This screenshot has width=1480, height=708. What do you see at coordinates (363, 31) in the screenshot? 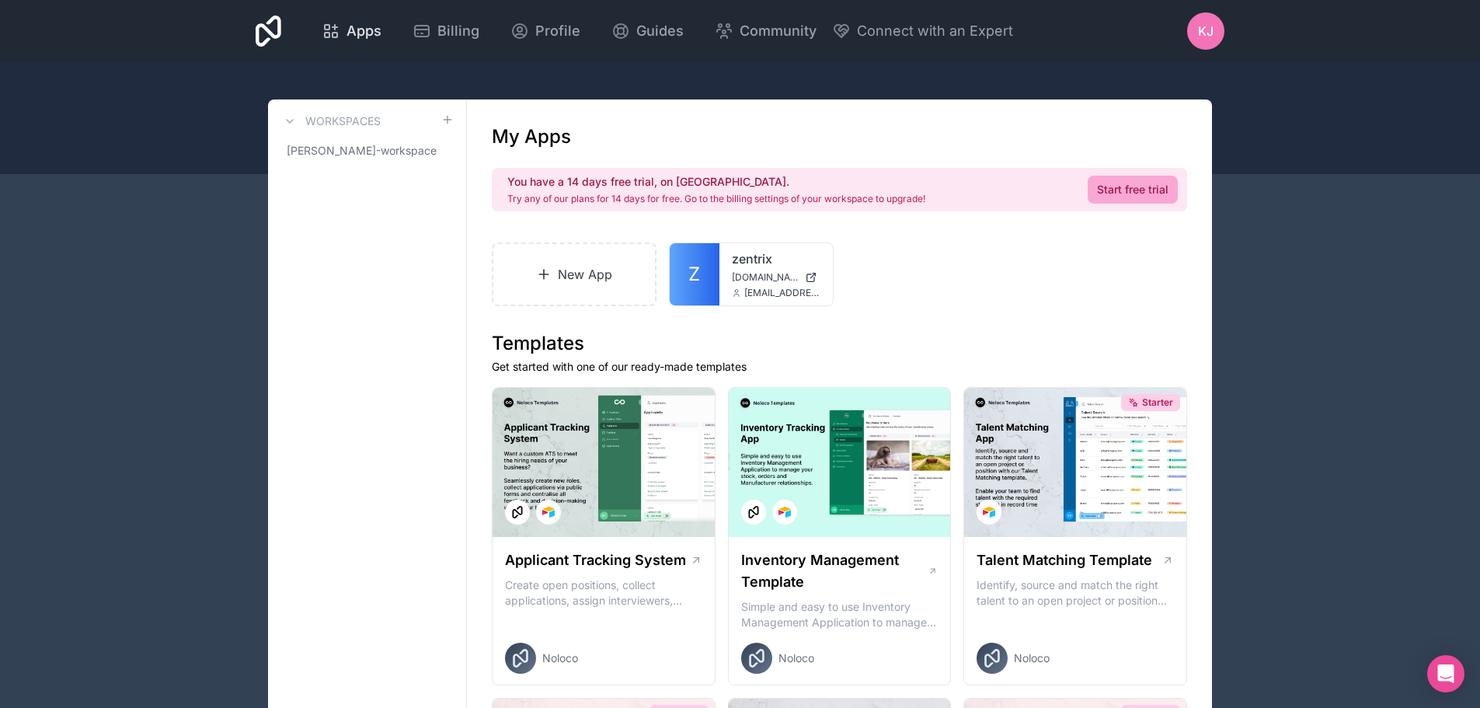
I see `span: Apps` at bounding box center [363, 31].